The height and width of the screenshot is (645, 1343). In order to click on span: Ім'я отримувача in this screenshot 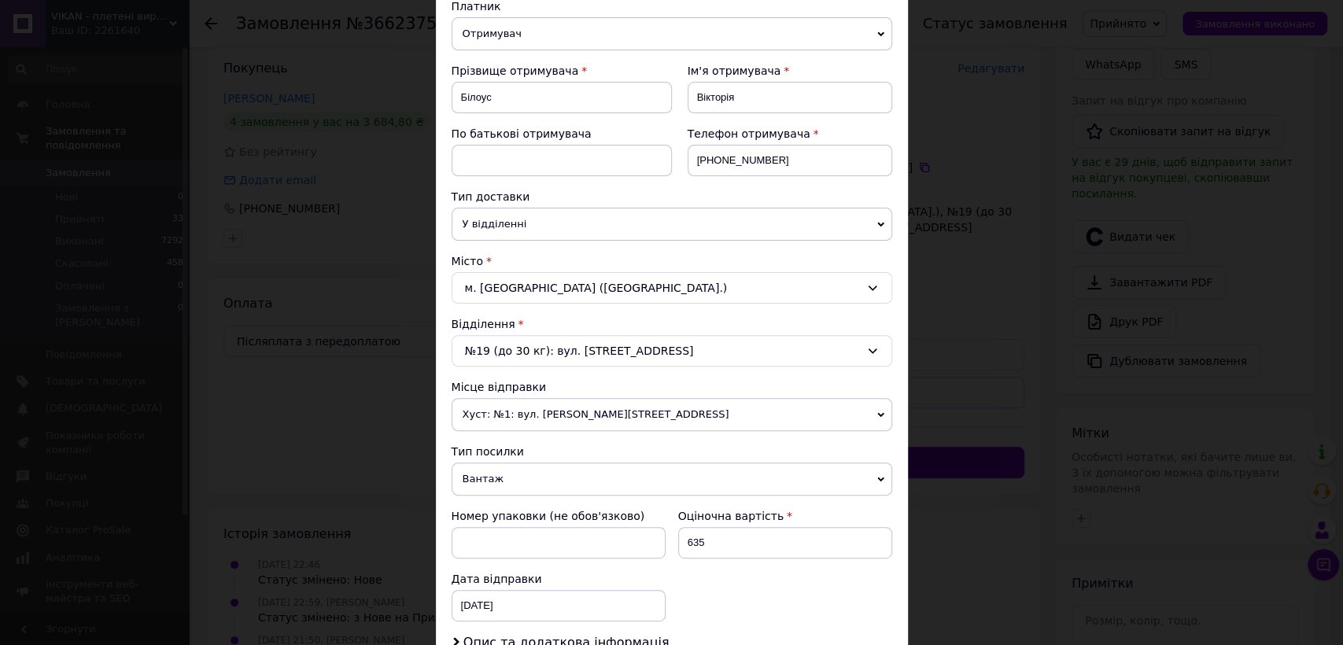, I will do `click(734, 71)`.